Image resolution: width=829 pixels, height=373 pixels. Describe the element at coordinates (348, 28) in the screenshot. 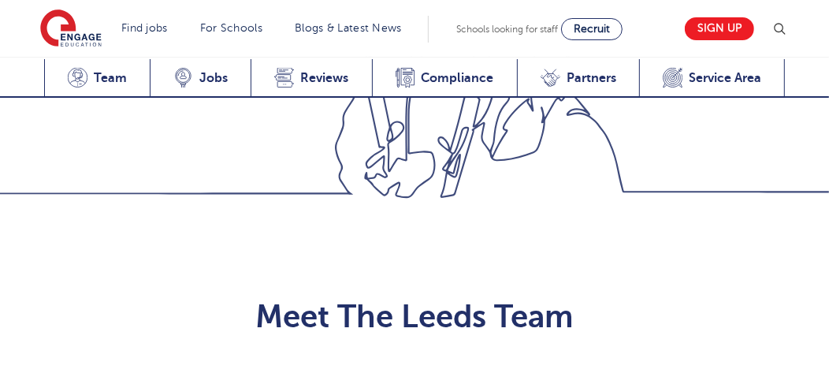

I see `a: Blogs & Latest News` at that location.